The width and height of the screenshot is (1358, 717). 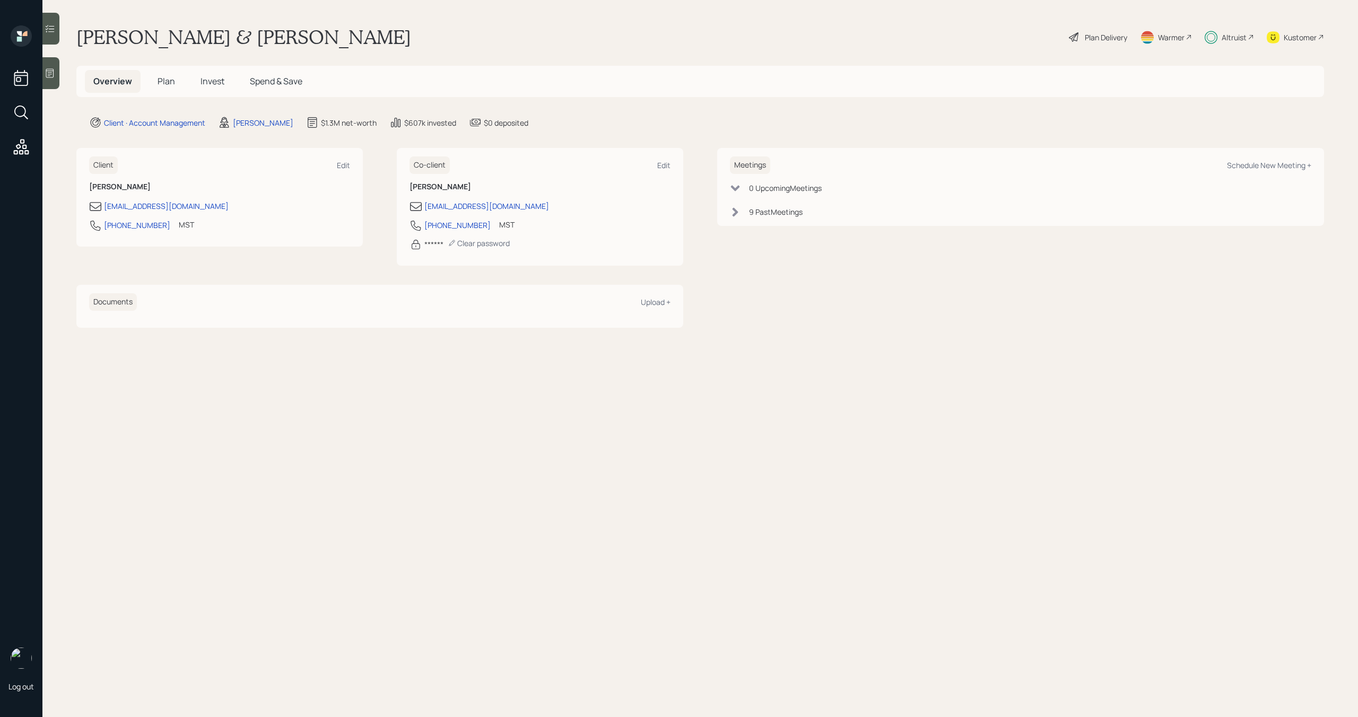 I want to click on div: $1.3M net-worth, so click(x=348, y=123).